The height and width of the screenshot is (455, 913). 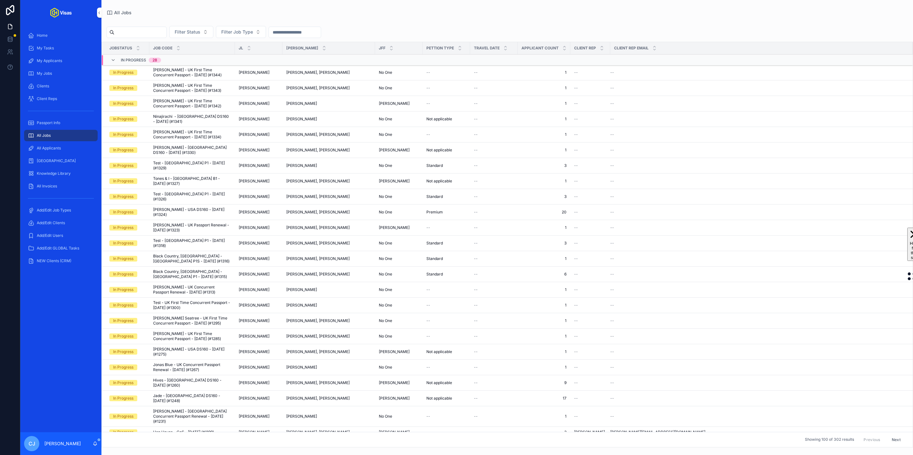 What do you see at coordinates (54, 174) in the screenshot?
I see `span: Knowledge Library` at bounding box center [54, 174].